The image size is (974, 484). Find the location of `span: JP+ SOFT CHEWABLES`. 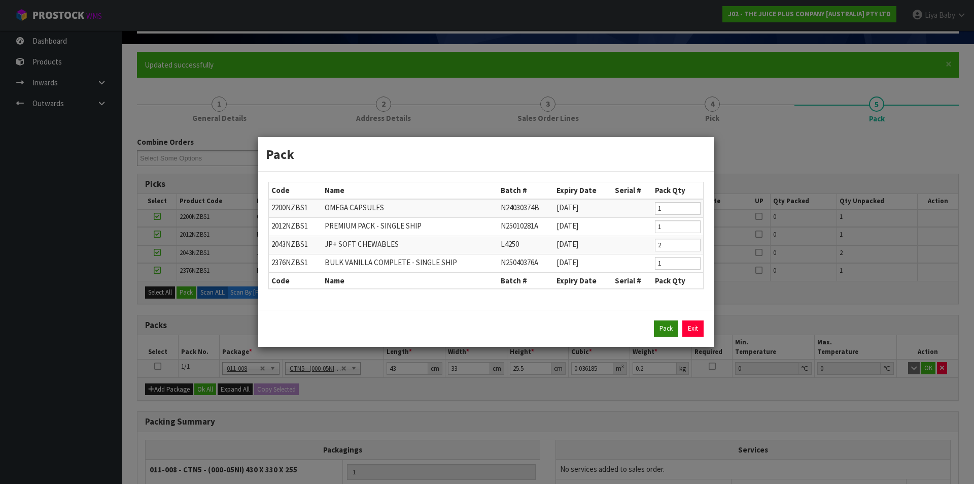

span: JP+ SOFT CHEWABLES is located at coordinates (362, 244).